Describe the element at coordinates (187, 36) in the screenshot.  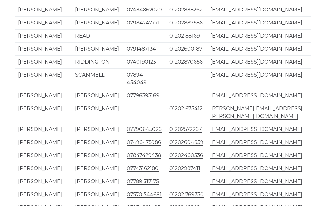
I see `td: 01202 881691` at that location.